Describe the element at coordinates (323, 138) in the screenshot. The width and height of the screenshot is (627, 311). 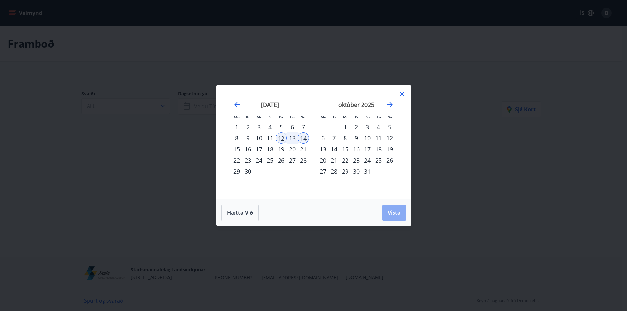
I see `td: Choose mánudagur, 6. október 2025 as your check-in date. It’s available.` at that location.